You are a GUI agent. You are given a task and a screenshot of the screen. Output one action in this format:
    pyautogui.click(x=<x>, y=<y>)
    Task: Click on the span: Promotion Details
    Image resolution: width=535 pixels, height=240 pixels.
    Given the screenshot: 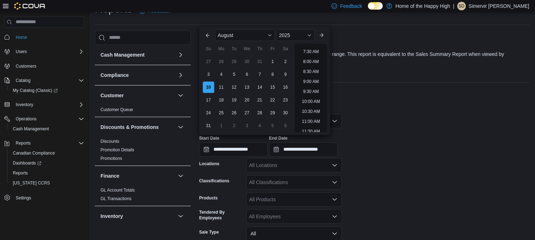 What is the action you would take?
    pyautogui.click(x=117, y=150)
    